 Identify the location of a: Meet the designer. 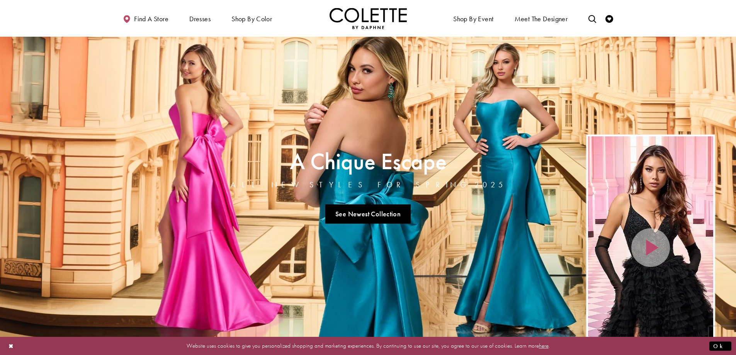
(541, 18).